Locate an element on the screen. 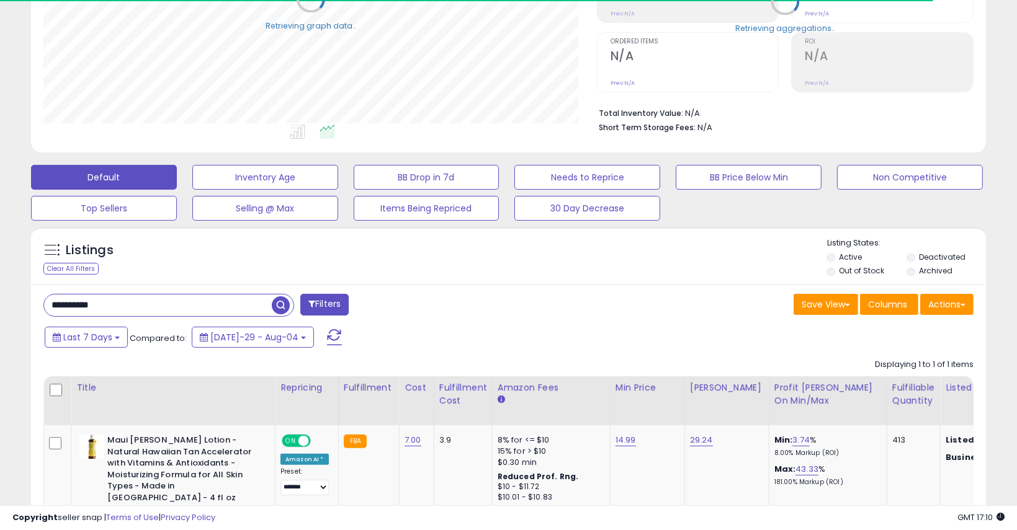 The image size is (1017, 530). button: BB Price Below Min is located at coordinates (748, 177).